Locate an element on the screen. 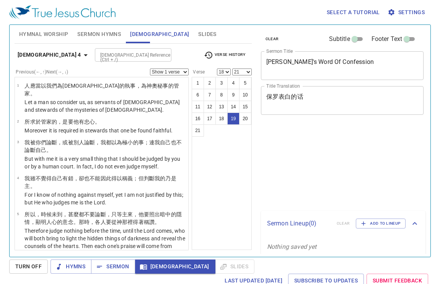 Image resolution: width=440 pixels, height=284 pixels. label: Verse is located at coordinates (198, 72).